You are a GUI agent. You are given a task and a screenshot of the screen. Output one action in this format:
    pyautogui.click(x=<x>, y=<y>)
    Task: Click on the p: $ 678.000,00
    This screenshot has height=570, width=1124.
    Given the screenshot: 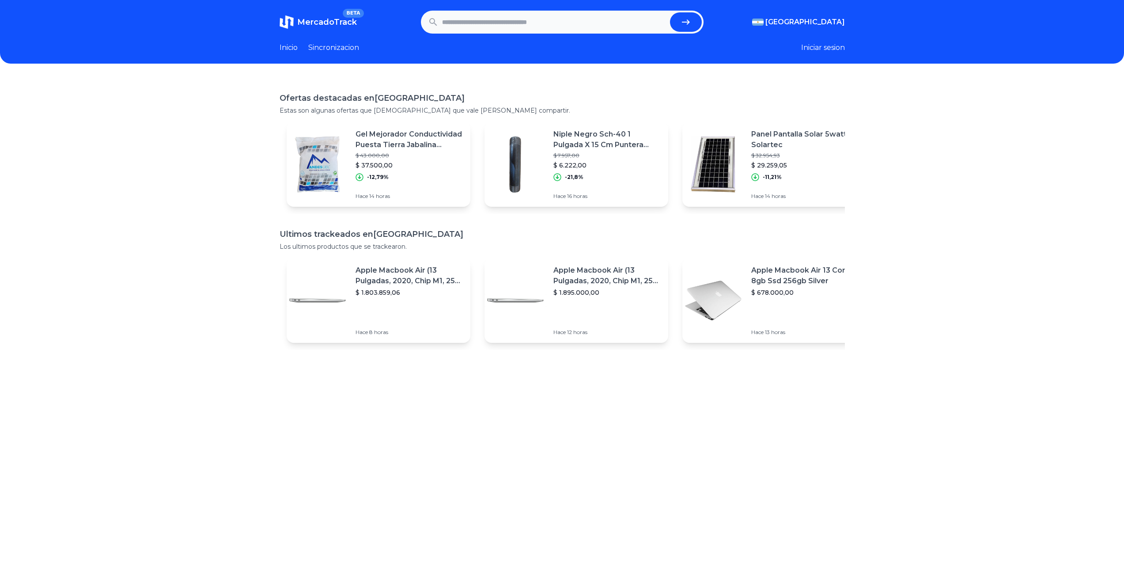 What is the action you would take?
    pyautogui.click(x=805, y=292)
    